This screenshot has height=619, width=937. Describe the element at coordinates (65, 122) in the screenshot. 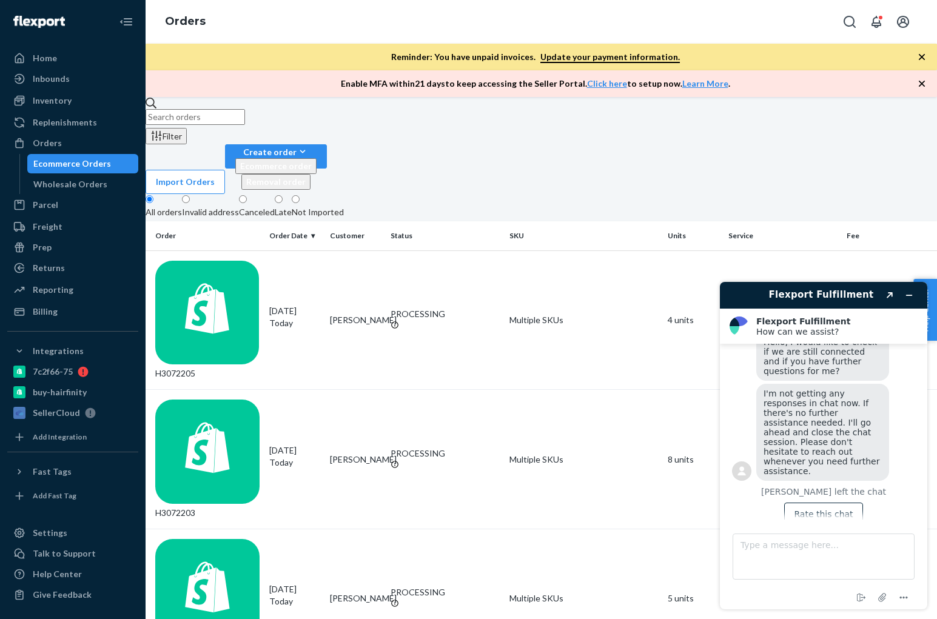

I see `div: Replenishments` at that location.